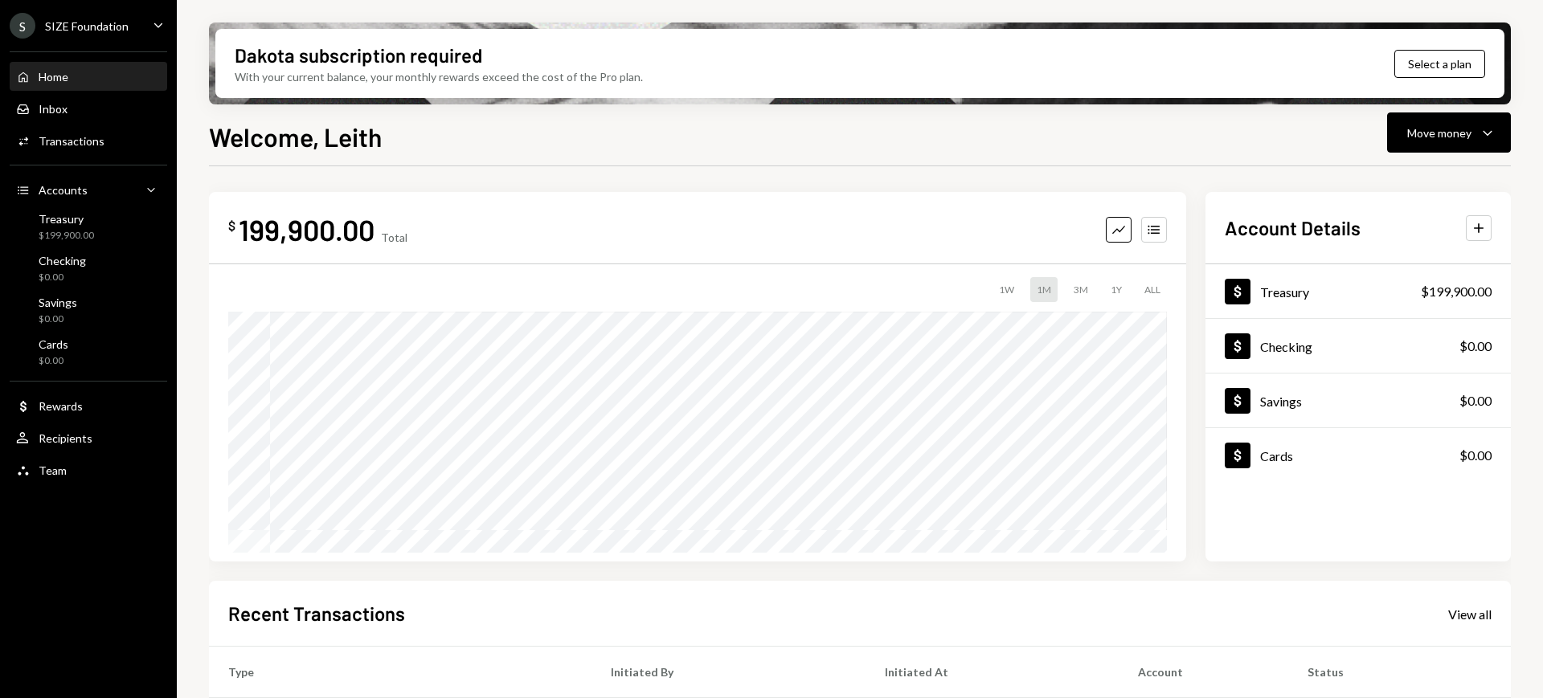 The width and height of the screenshot is (1543, 698). What do you see at coordinates (88, 190) in the screenshot?
I see `a: Accounts` at bounding box center [88, 190].